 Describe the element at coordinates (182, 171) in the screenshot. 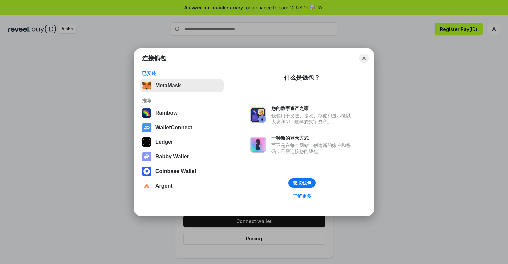

I see `button: Coinbase Wallet` at that location.